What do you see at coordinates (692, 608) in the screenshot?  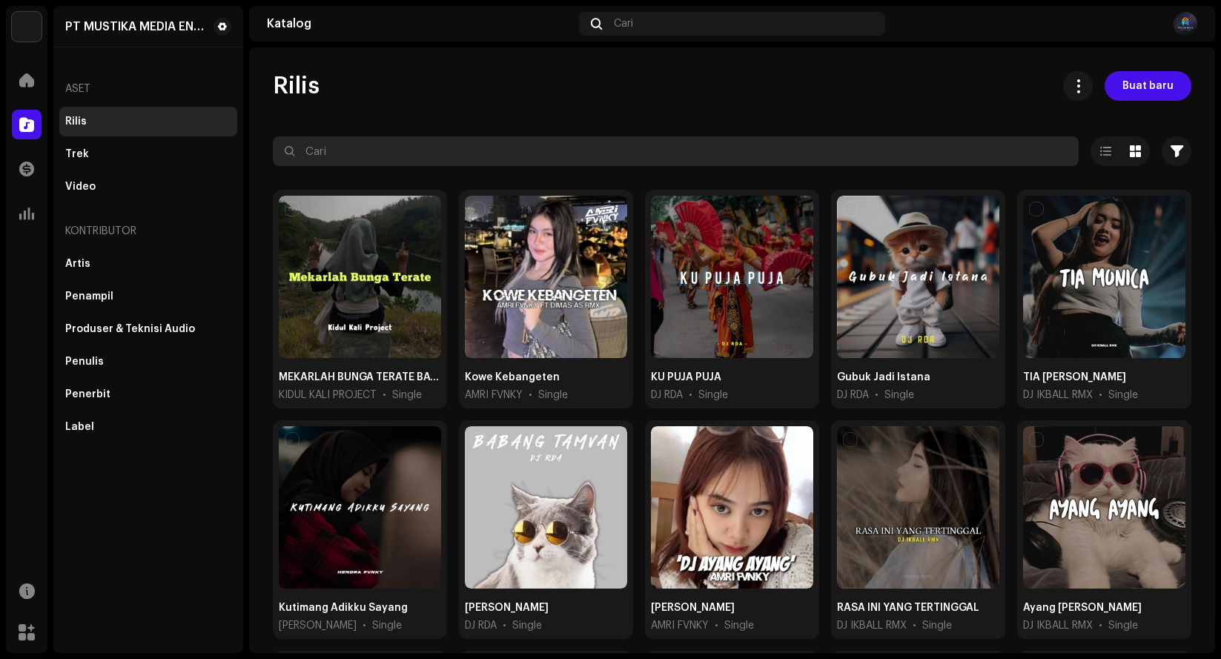 I see `div: Ayang ayang` at bounding box center [692, 608].